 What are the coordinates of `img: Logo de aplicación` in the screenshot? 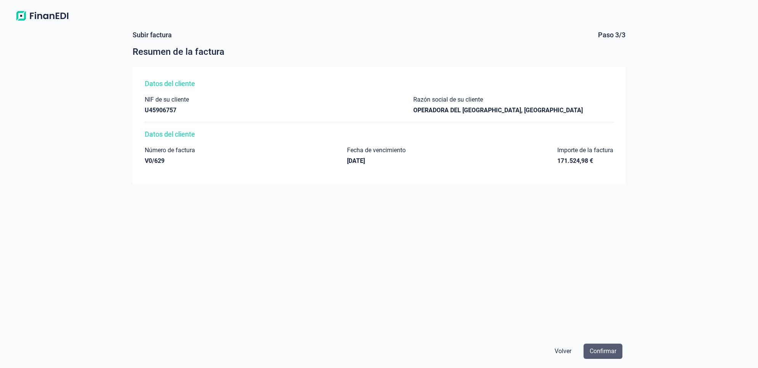 It's located at (42, 16).